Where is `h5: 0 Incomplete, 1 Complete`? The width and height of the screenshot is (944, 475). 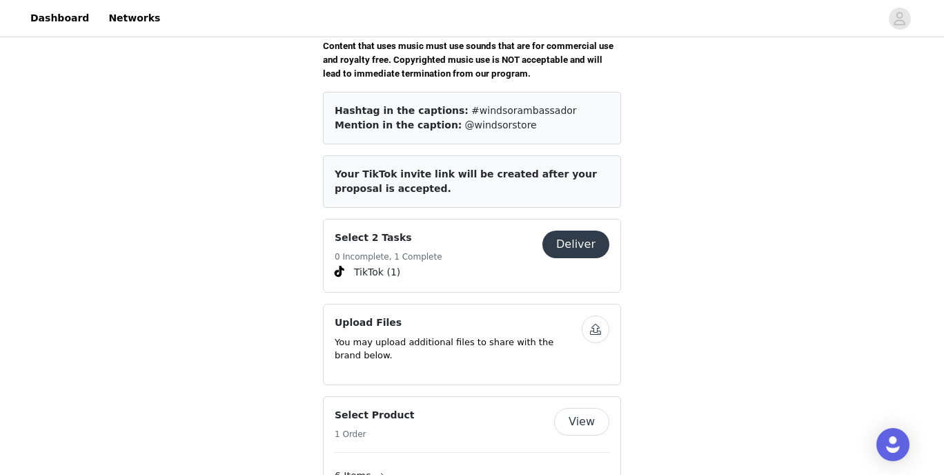
h5: 0 Incomplete, 1 Complete is located at coordinates (388, 257).